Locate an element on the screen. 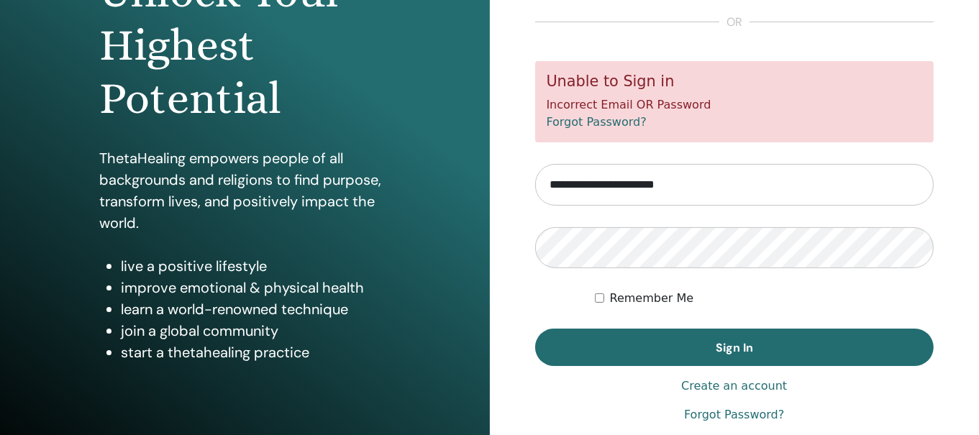  li: start a thetahealing practice is located at coordinates (255, 353).